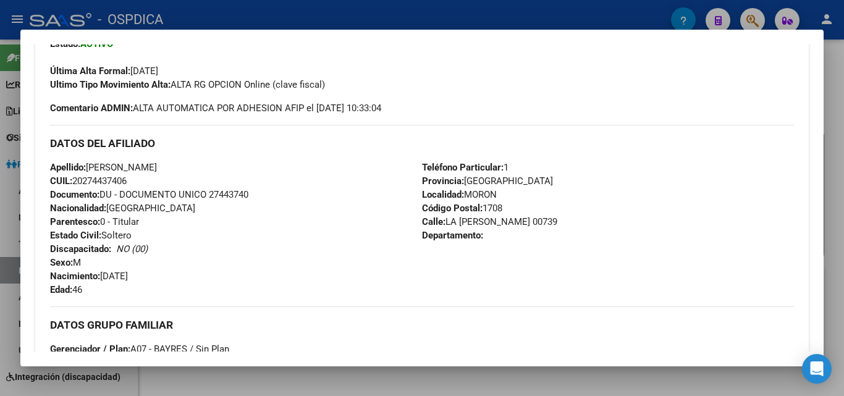 The image size is (844, 396). What do you see at coordinates (434, 222) in the screenshot?
I see `strong: Calle:` at bounding box center [434, 222].